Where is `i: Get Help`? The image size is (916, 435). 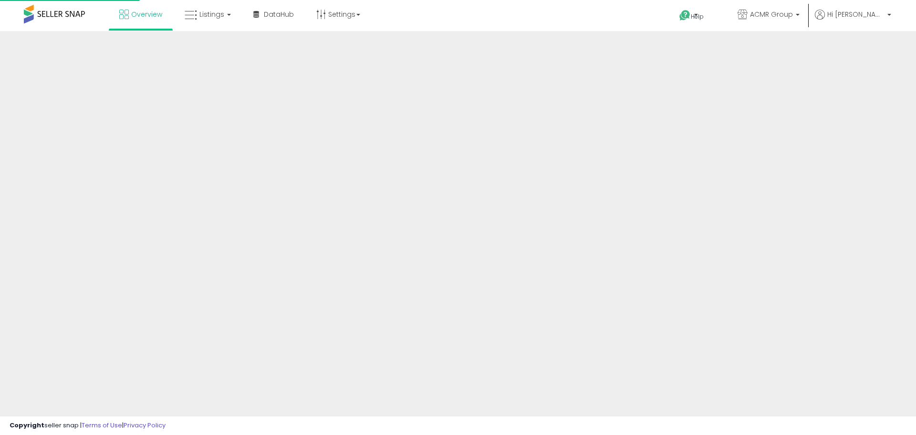
i: Get Help is located at coordinates (685, 15).